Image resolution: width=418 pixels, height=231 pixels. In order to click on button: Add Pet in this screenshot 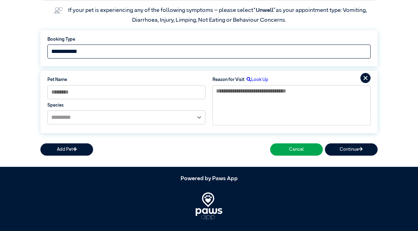, I will do `click(67, 150)`.